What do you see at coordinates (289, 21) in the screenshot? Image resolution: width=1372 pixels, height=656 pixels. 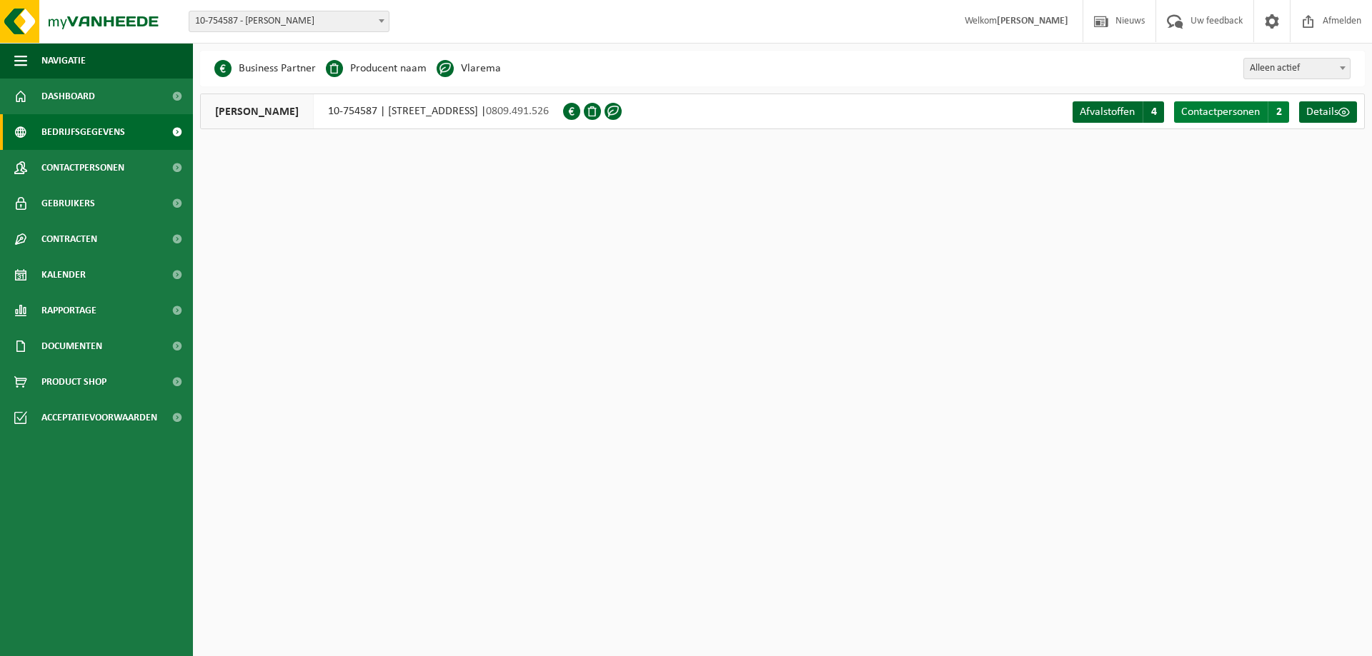 I see `span: 10-754587 - WILLE RONALD - WONDELGEM` at bounding box center [289, 21].